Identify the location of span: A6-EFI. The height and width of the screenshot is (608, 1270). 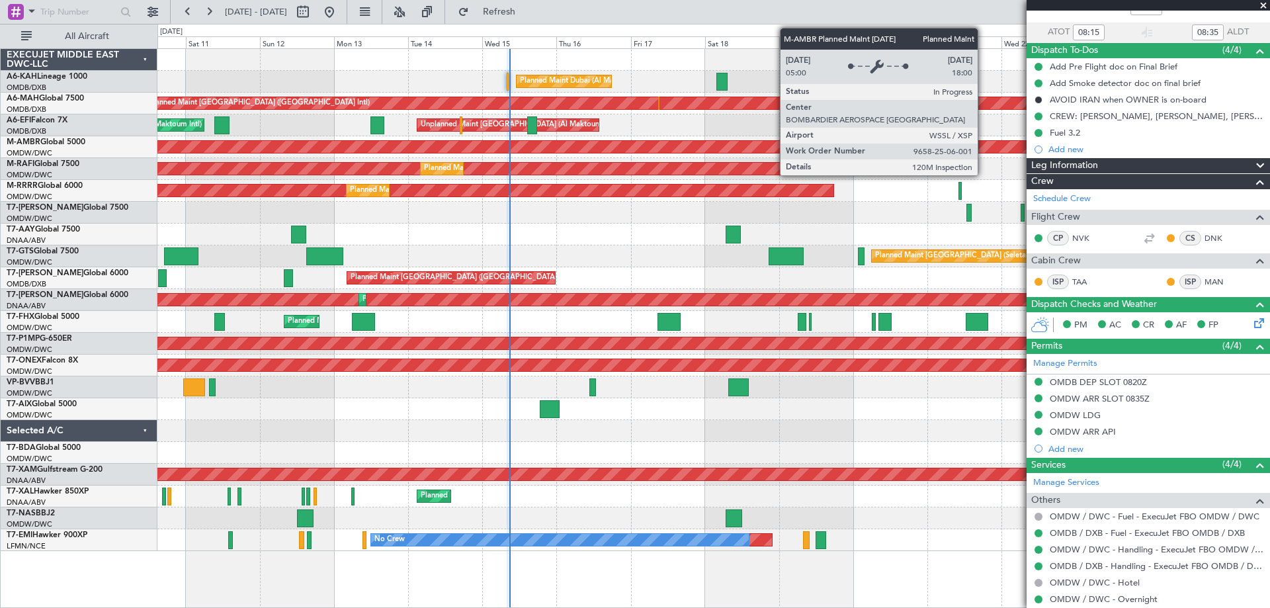
(19, 120).